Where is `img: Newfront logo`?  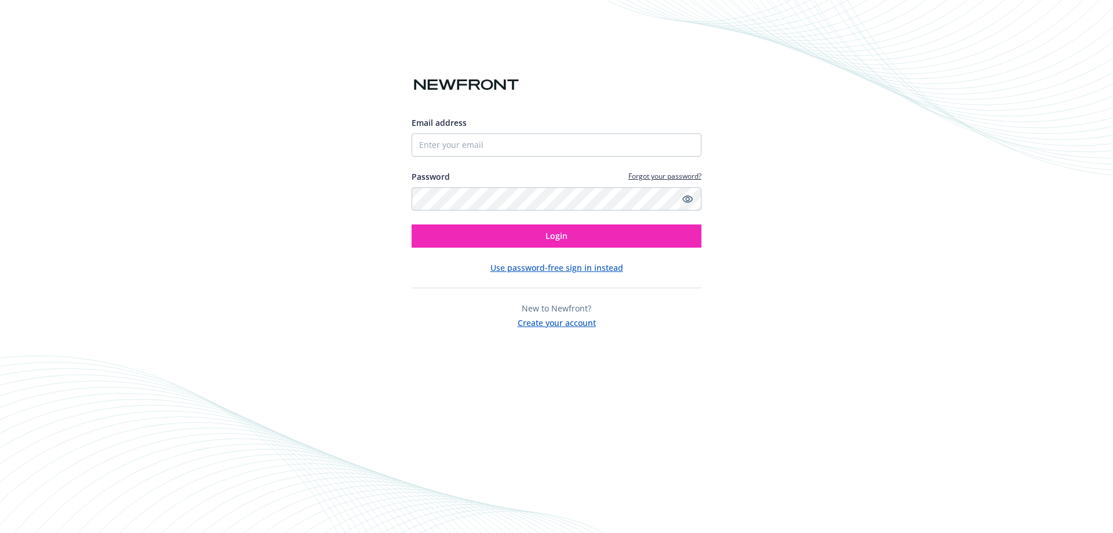 img: Newfront logo is located at coordinates (466, 85).